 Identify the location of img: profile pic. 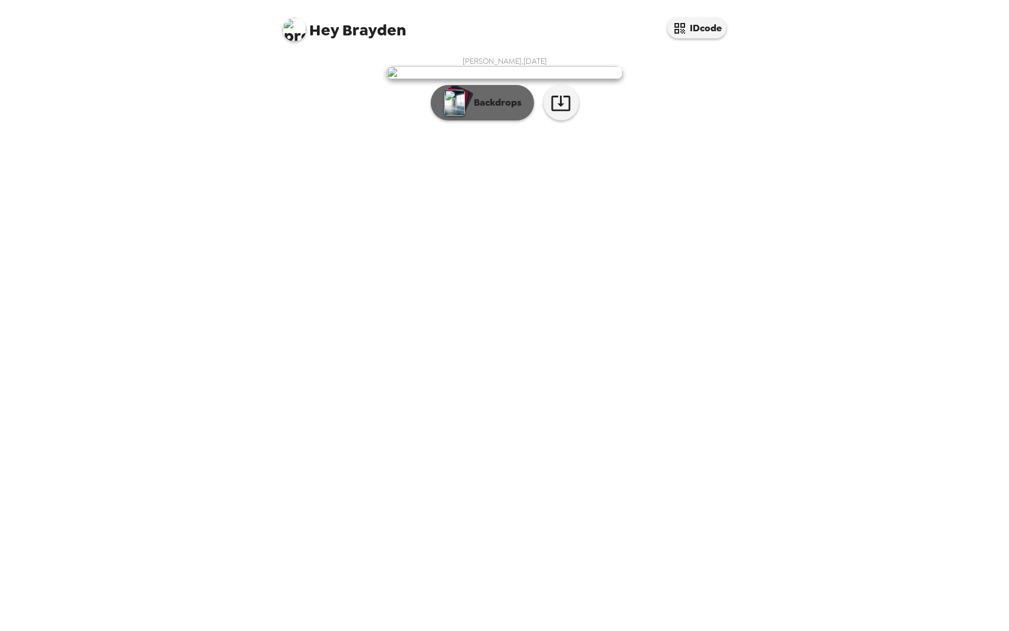
(294, 30).